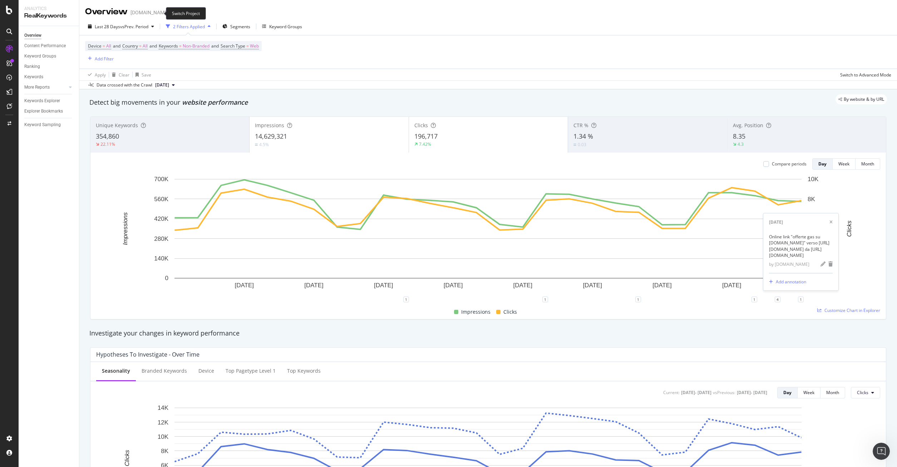 This screenshot has height=467, width=897. I want to click on div: Keywords, so click(34, 77).